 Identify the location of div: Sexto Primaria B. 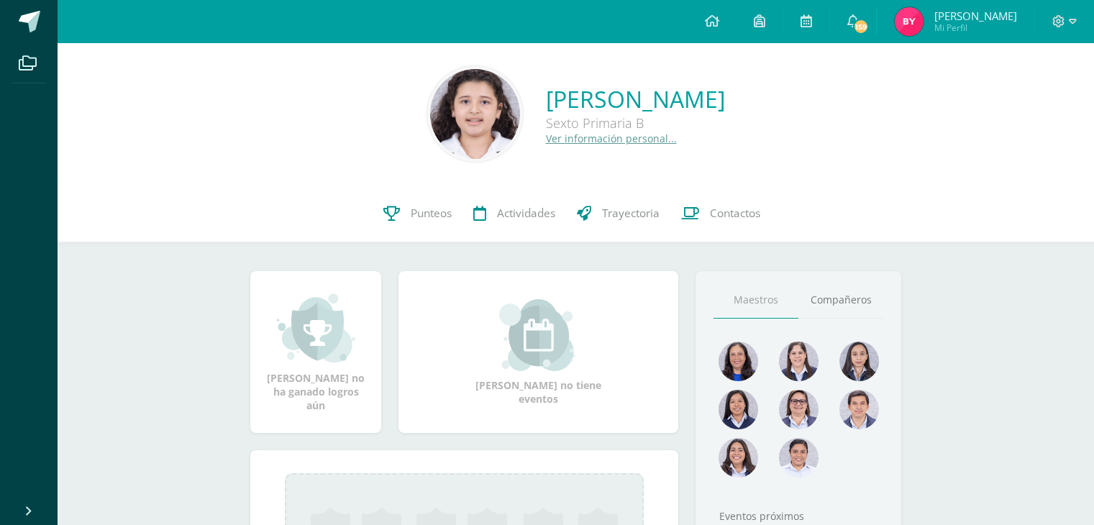
(635, 123).